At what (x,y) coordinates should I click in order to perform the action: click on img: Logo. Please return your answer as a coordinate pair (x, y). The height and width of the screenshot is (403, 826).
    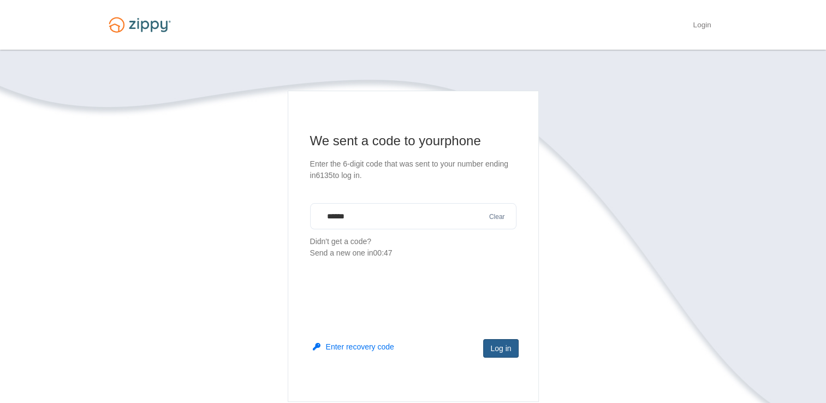
    Looking at the image, I should click on (140, 25).